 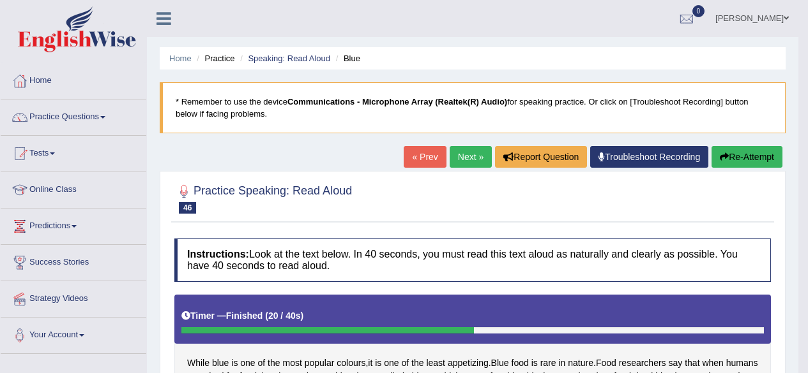 I want to click on a: Online Class, so click(x=73, y=188).